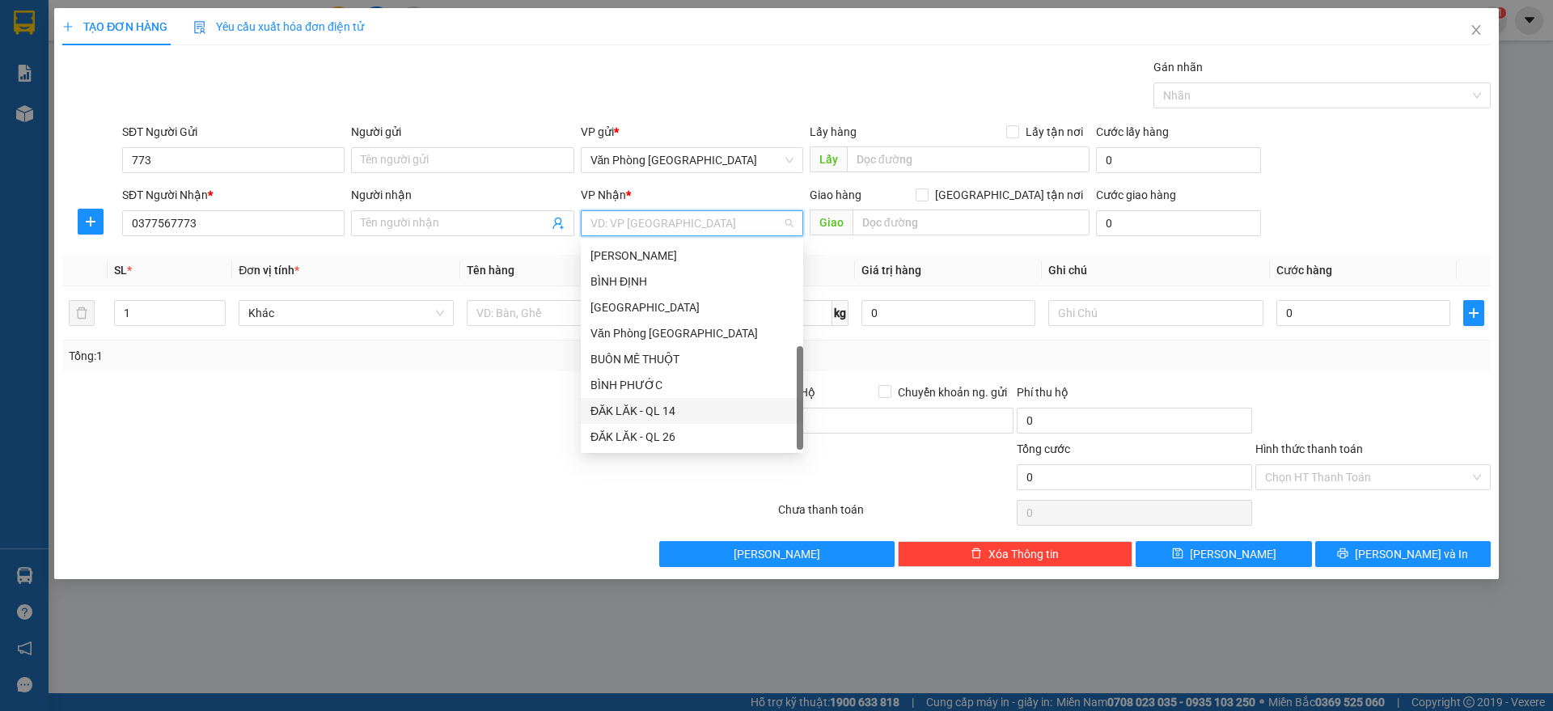 The width and height of the screenshot is (1553, 711). Describe the element at coordinates (895, 514) in the screenshot. I see `div: Chưa thanh toán` at that location.